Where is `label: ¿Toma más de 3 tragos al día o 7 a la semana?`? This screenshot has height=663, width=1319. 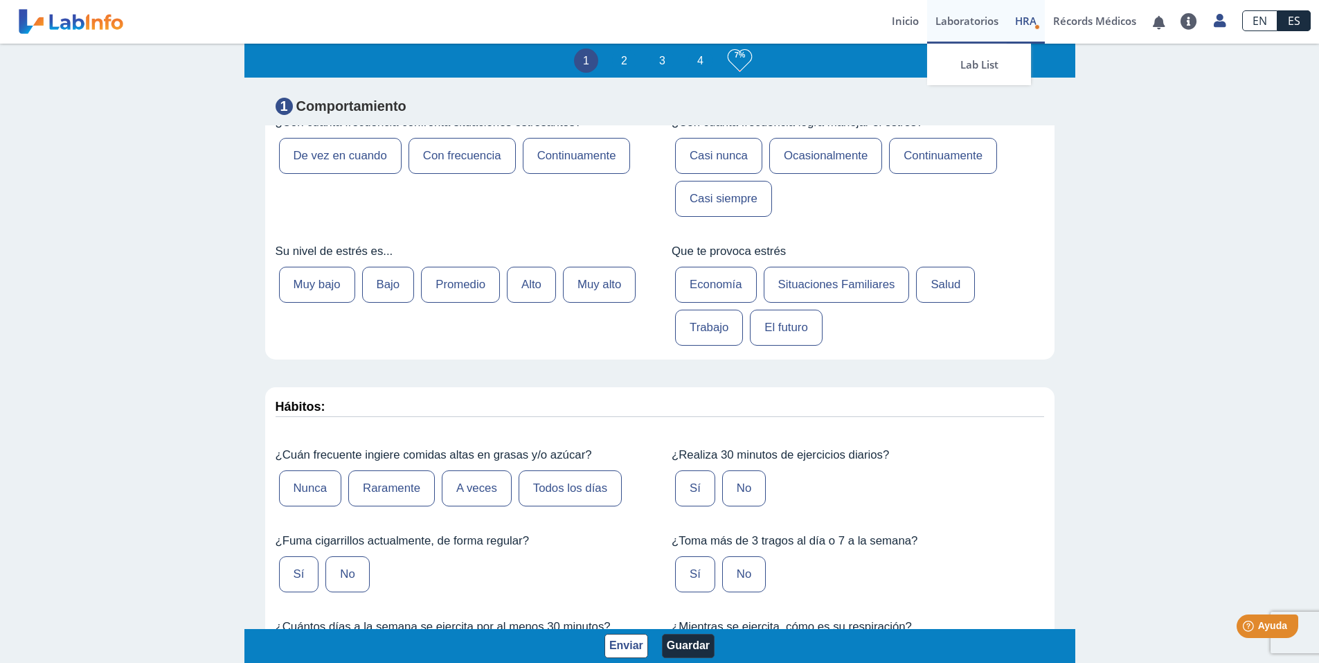
label: ¿Toma más de 3 tragos al día o 7 a la semana? is located at coordinates (858, 541).